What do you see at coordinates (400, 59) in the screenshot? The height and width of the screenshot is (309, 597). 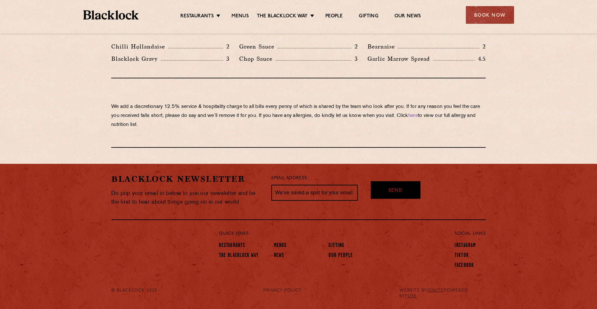 I see `p: Garlic Marrow Spread` at bounding box center [400, 59].